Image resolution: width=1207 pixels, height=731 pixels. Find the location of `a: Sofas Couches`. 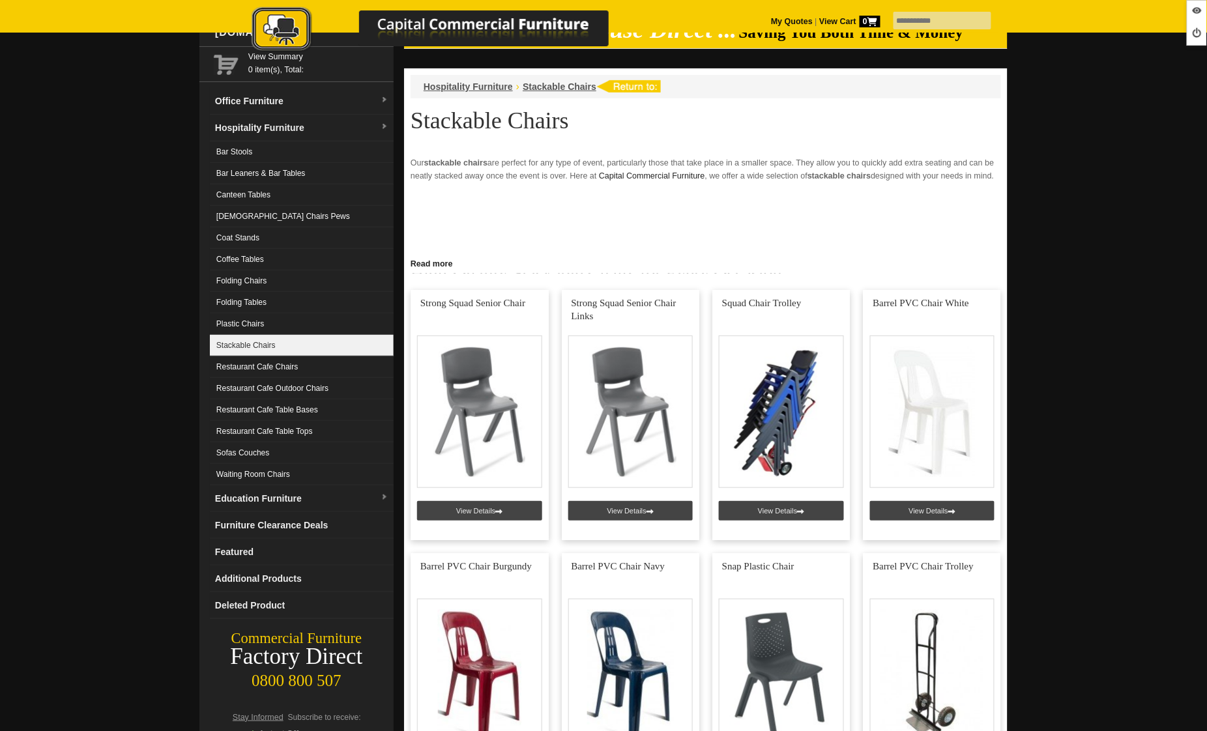

a: Sofas Couches is located at coordinates (302, 453).